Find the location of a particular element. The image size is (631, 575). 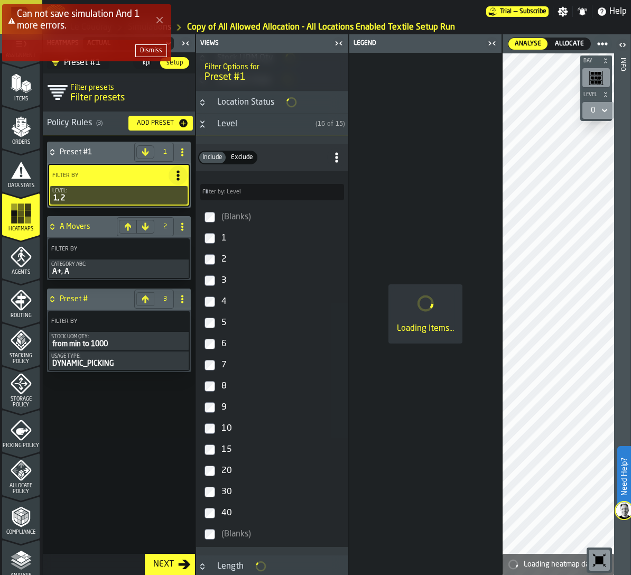

button: button- is located at coordinates (596, 95).